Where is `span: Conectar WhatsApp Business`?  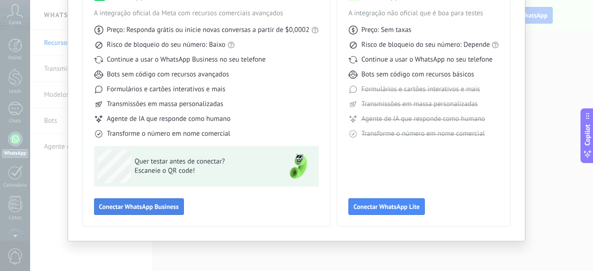
span: Conectar WhatsApp Business is located at coordinates (139, 207).